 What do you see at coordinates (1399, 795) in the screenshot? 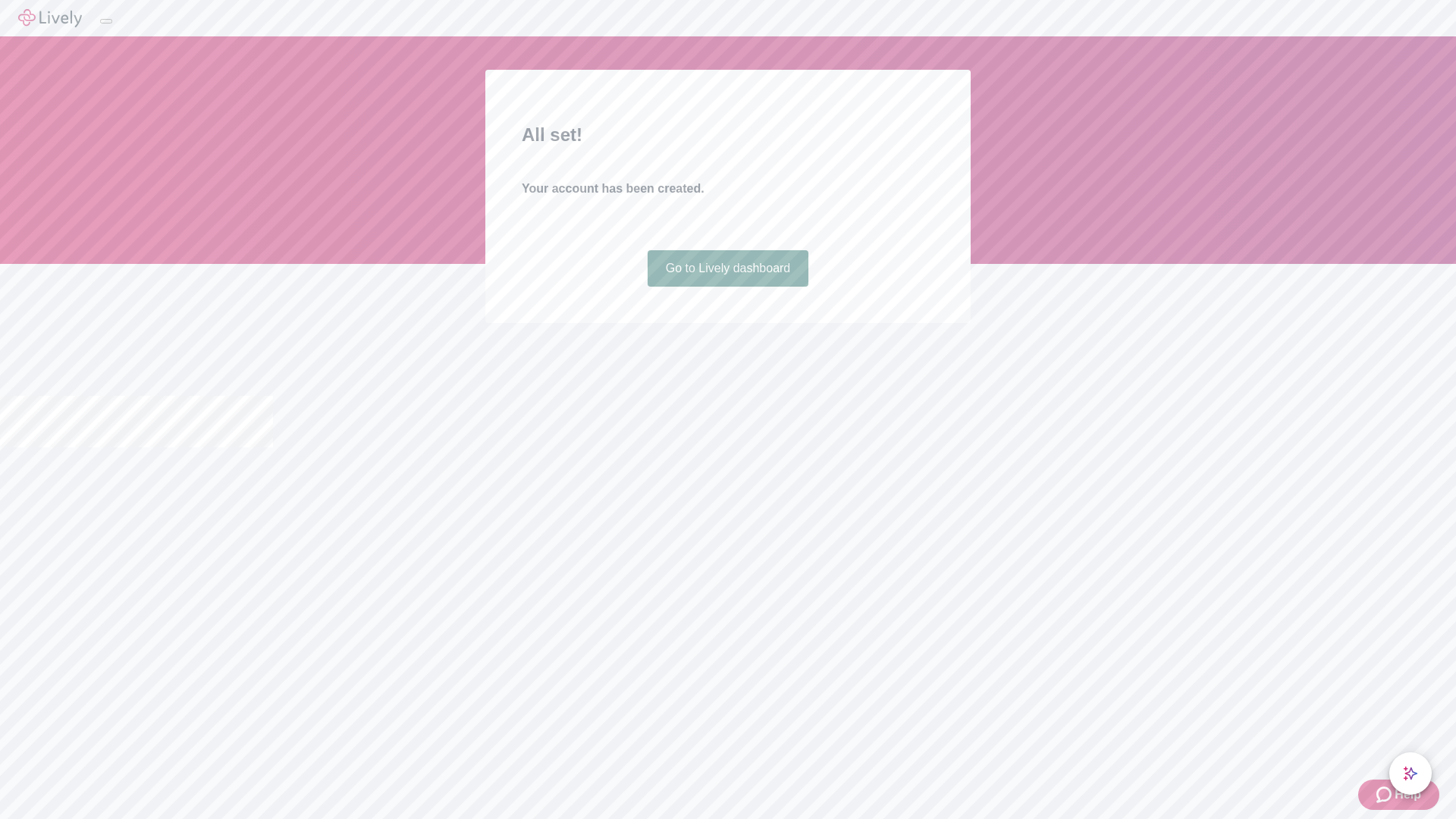
I see `button: Zendesk support iconHelp` at bounding box center [1399, 795].